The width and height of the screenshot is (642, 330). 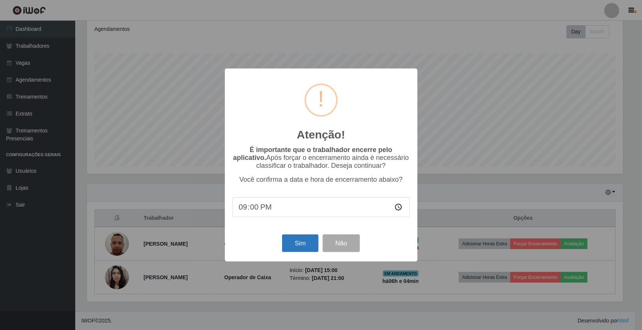 I want to click on h2: Atenção!, so click(x=321, y=135).